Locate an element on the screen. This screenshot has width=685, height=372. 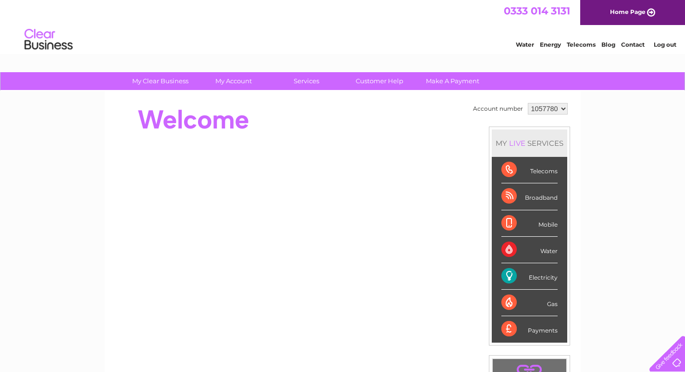
a: Telecoms is located at coordinates (581, 44).